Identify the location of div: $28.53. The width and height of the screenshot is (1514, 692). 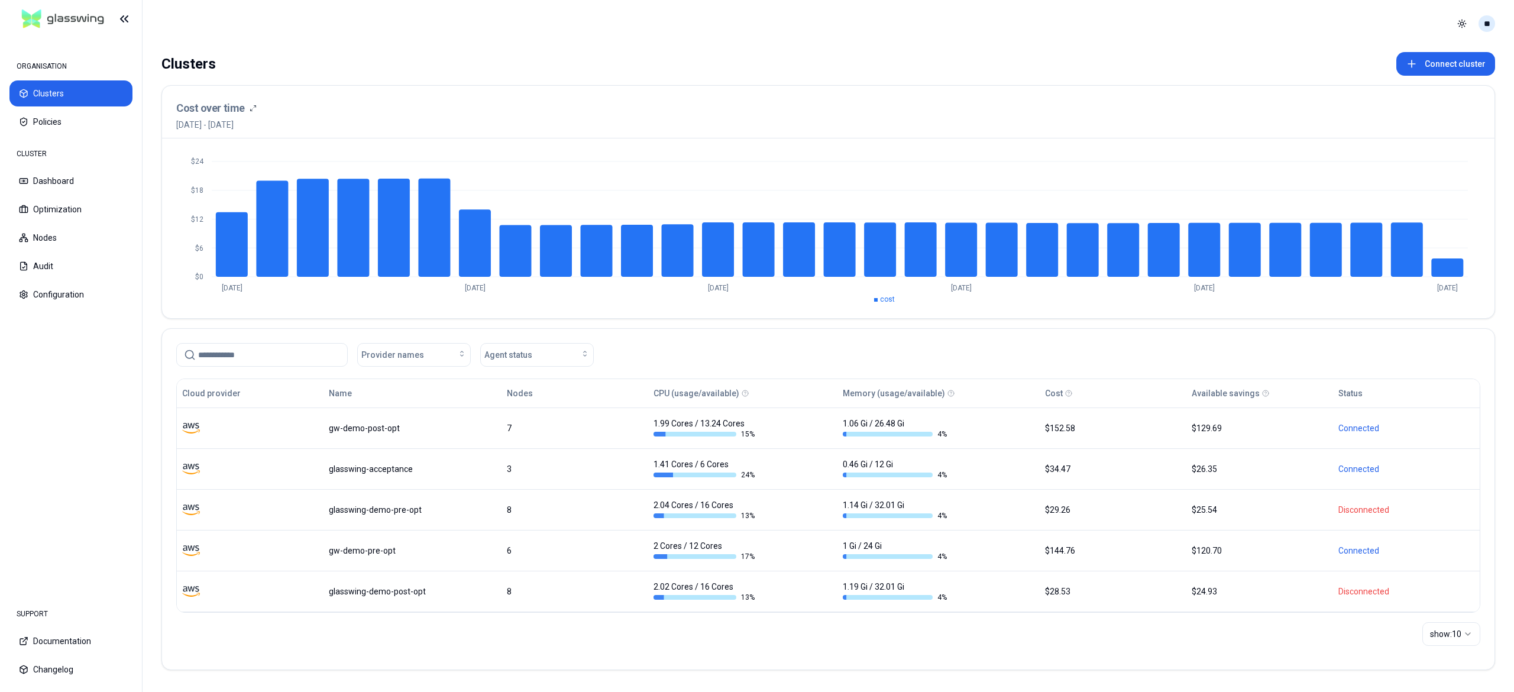
(1113, 591).